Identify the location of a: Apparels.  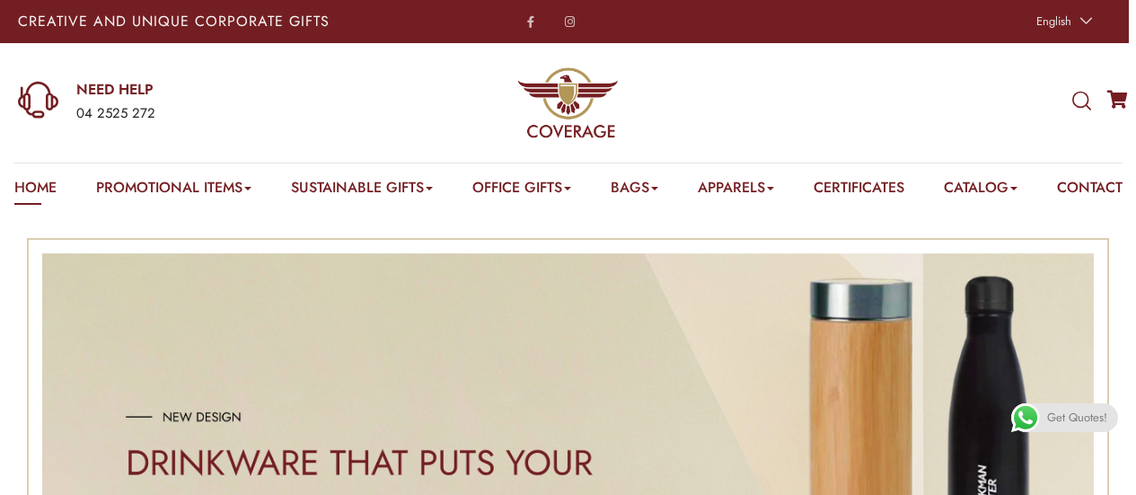
(736, 190).